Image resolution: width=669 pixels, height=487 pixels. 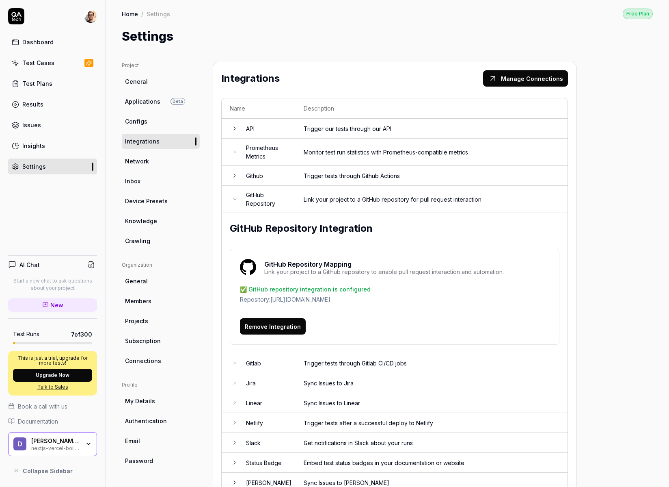 I want to click on span: 7 of 300, so click(x=82, y=334).